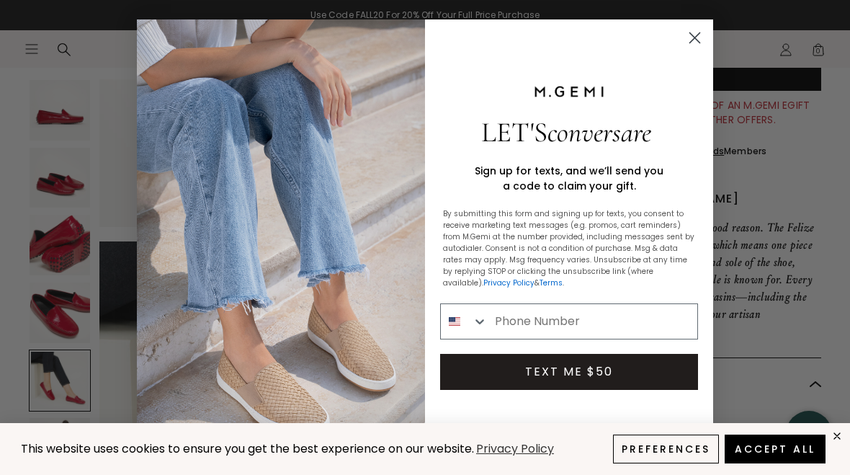 This screenshot has width=850, height=475. I want to click on span: This website uses cookies to ensure you get the best experience on our website., so click(247, 448).